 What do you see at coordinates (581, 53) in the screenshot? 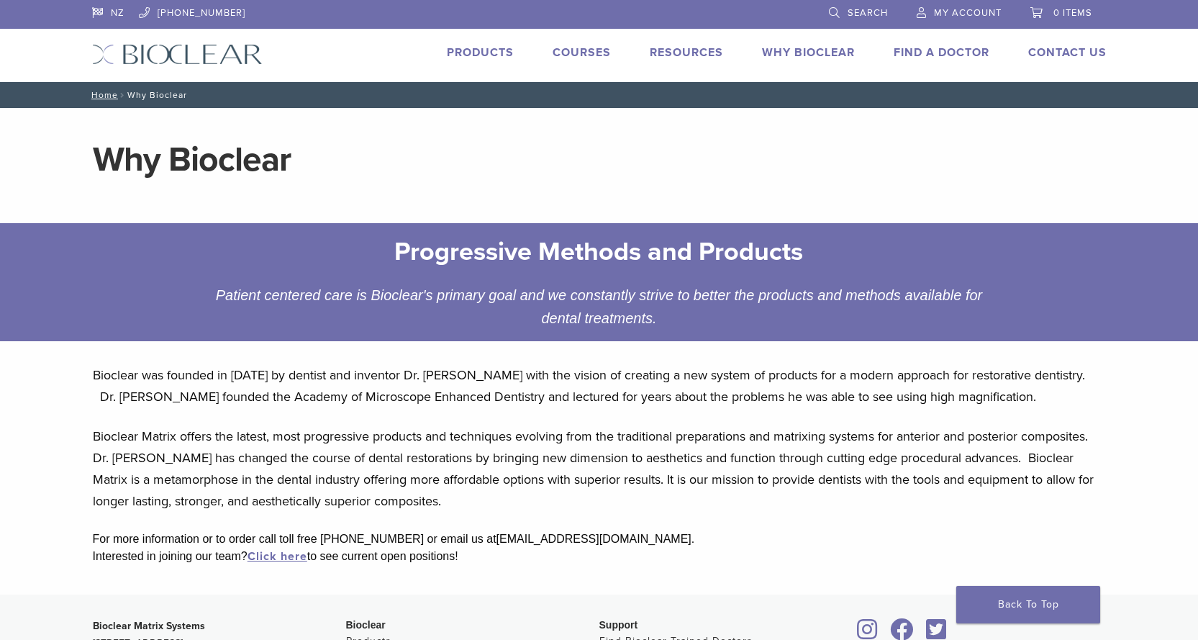
I see `a: Courses` at bounding box center [581, 53].